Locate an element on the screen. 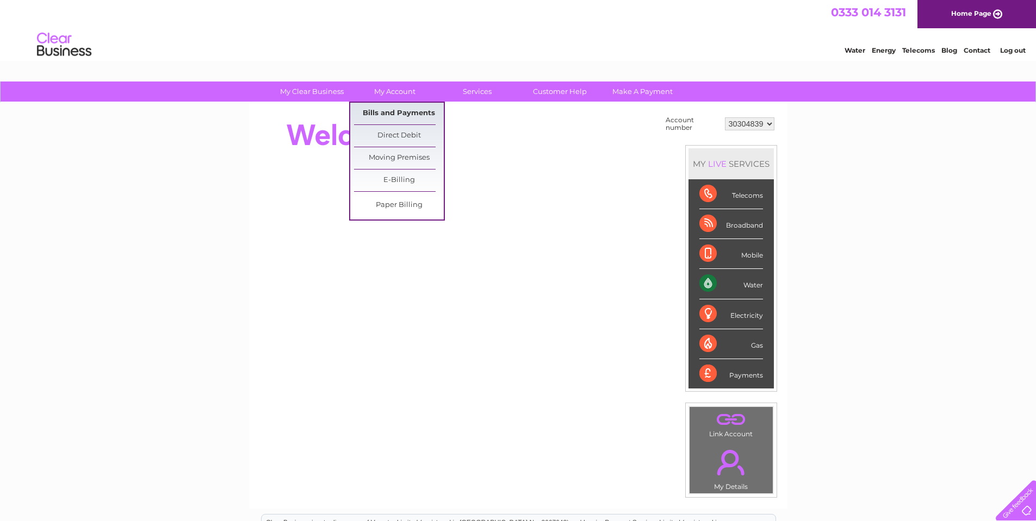  td: My Details is located at coordinates (731, 468).